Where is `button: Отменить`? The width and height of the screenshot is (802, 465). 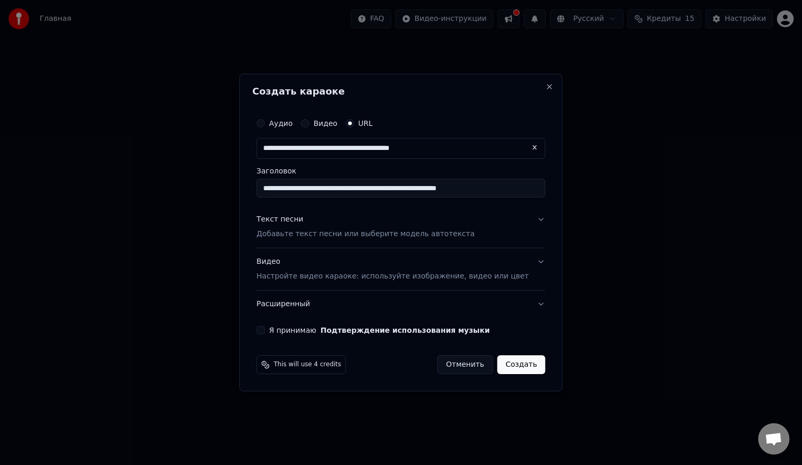
button: Отменить is located at coordinates (465, 365).